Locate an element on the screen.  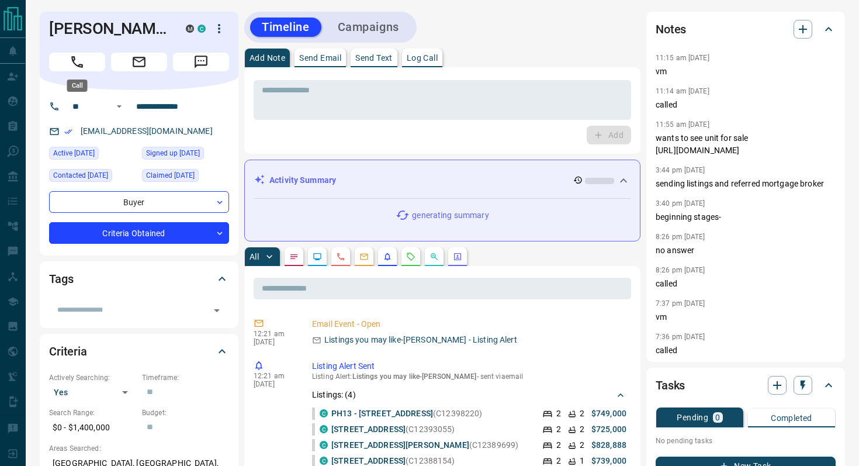
p: $749,000 is located at coordinates (609, 413).